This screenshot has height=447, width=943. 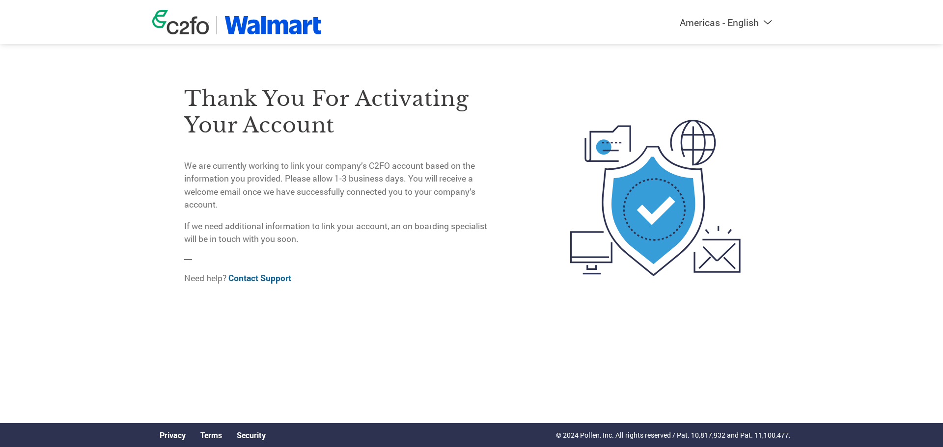 What do you see at coordinates (339, 186) in the screenshot?
I see `p: We are currently working to link your company’s C2FO account based on the information you provide...` at bounding box center [339, 186].